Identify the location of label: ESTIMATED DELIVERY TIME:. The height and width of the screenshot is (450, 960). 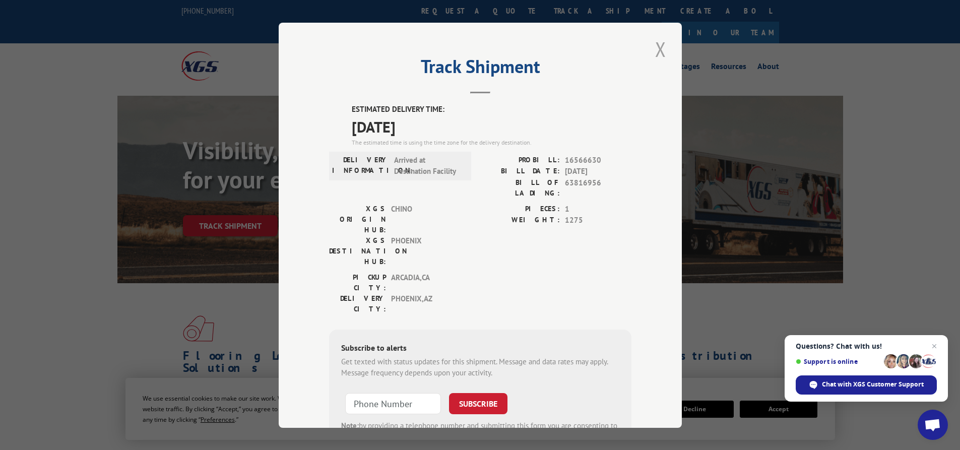
(491, 109).